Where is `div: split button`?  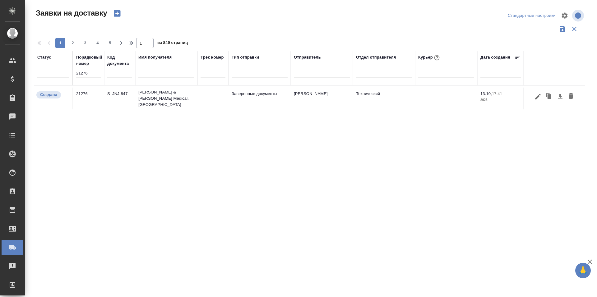 div: split button is located at coordinates (532, 16).